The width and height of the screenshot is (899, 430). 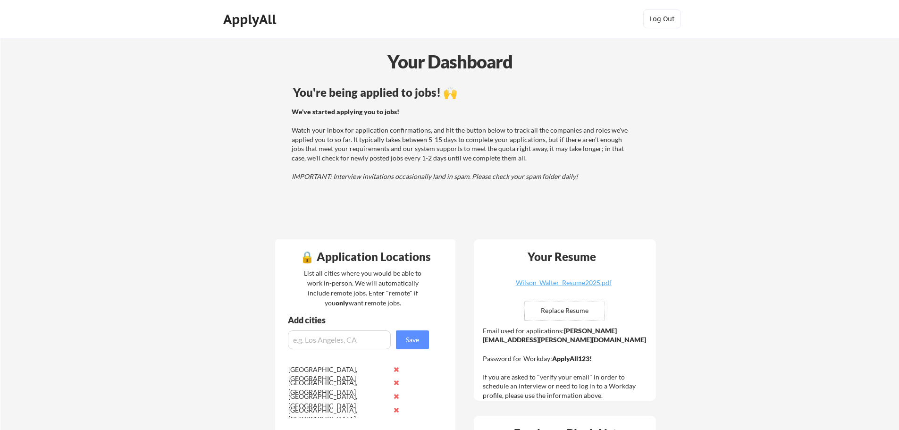 What do you see at coordinates (566, 363) in the screenshot?
I see `div: Email used for applications: Password for Workday: If you are asked to "verify your email" in ord...` at bounding box center [566, 363].